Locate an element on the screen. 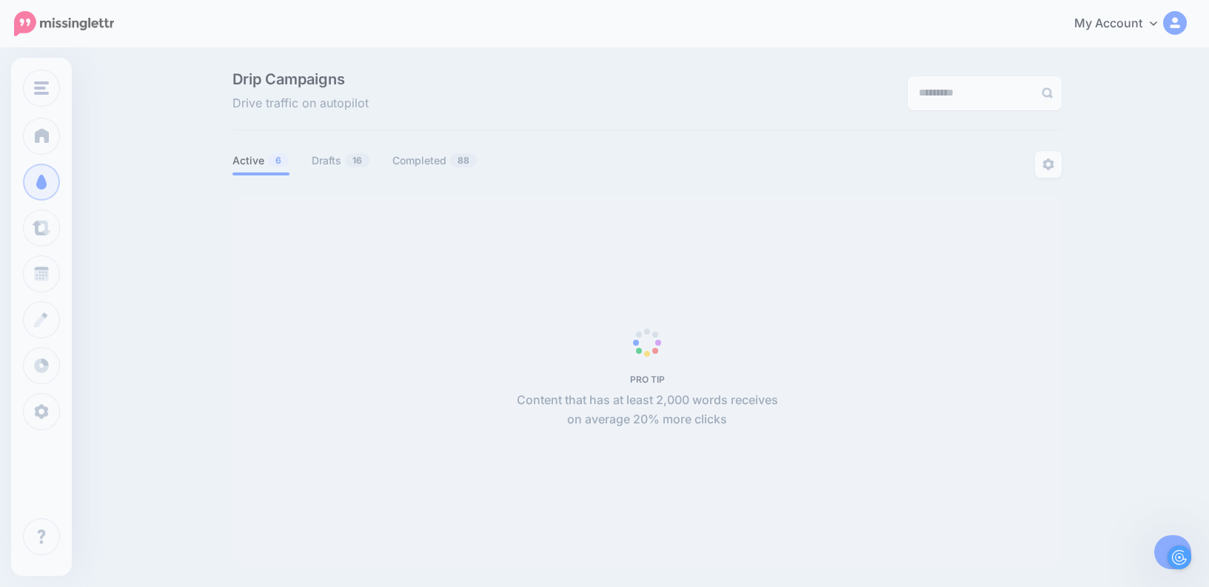 This screenshot has width=1209, height=587. a: My Account is located at coordinates (1123, 24).